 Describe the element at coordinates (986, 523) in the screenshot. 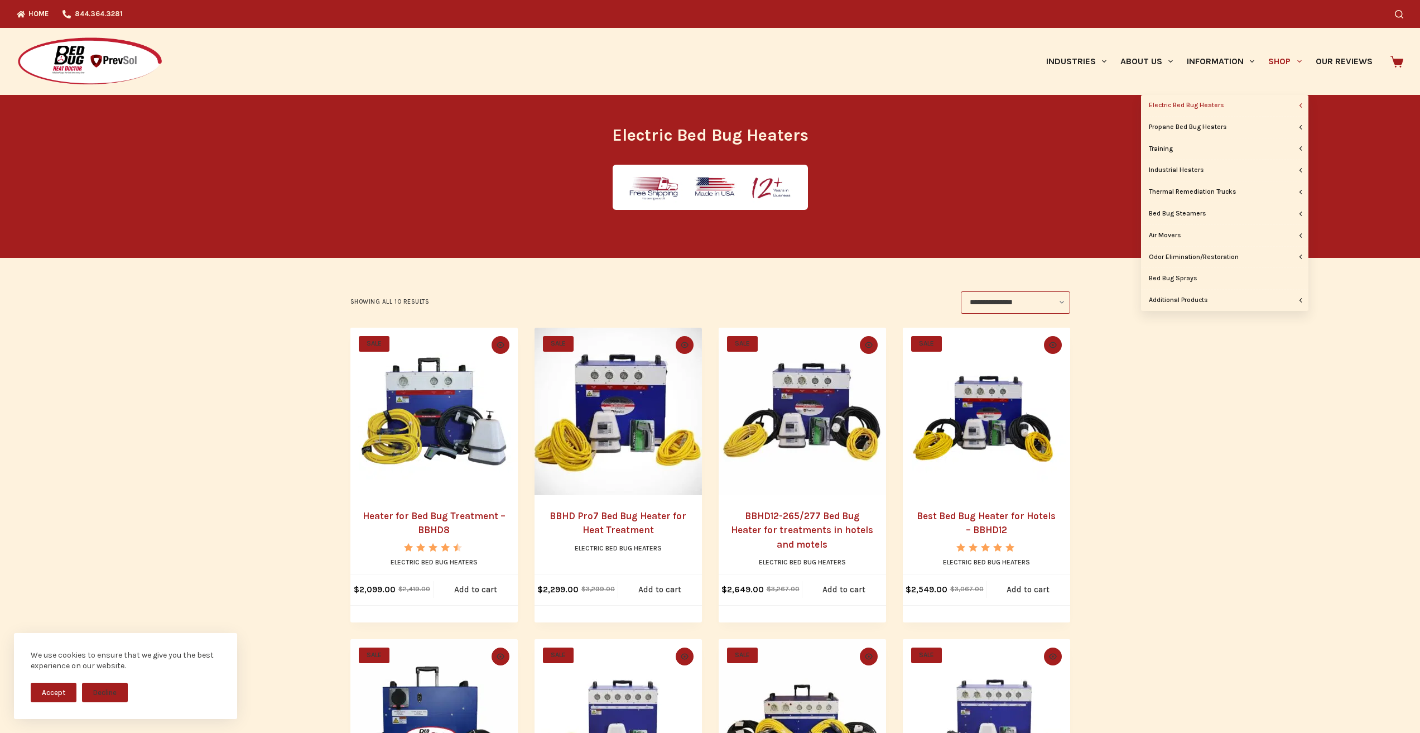

I see `a: Best Bed Bug Heater for Hotels – BBHD12` at that location.